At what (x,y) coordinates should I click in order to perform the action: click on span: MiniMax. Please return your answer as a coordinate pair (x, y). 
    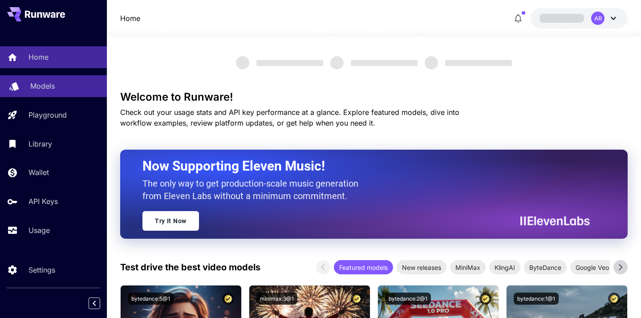
    Looking at the image, I should click on (468, 267).